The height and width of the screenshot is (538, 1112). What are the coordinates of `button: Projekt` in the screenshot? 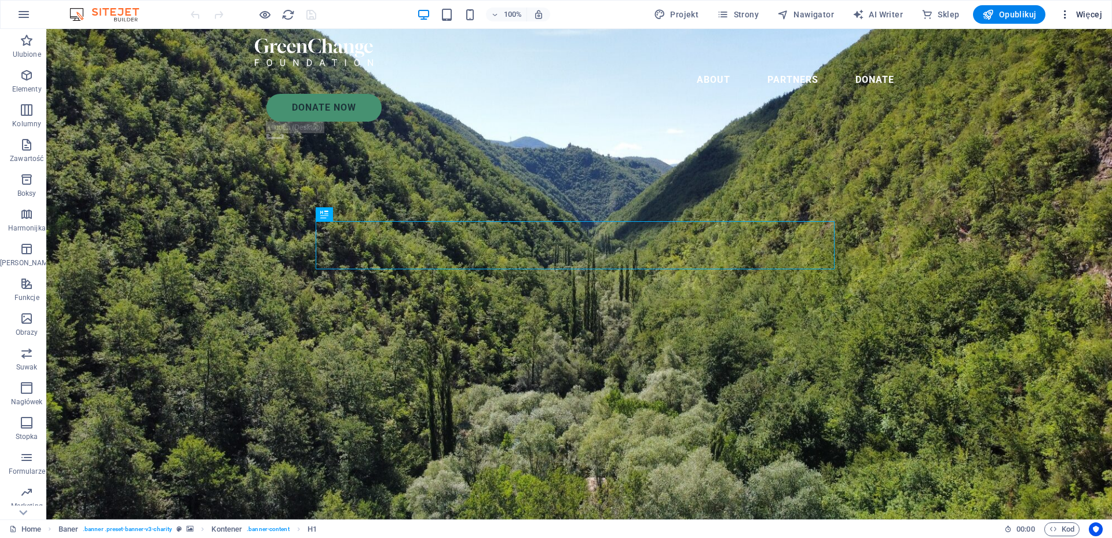 It's located at (676, 14).